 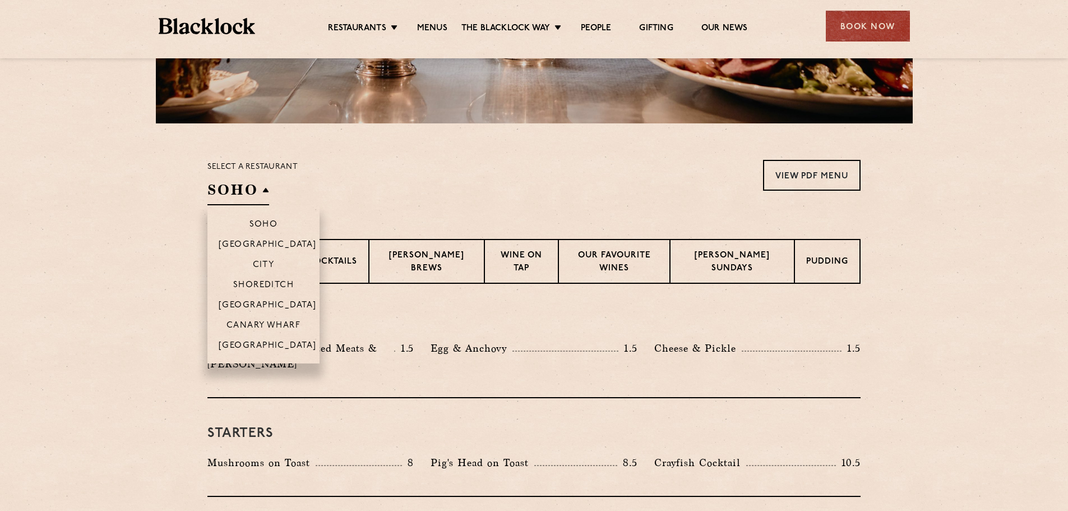 What do you see at coordinates (700, 463) in the screenshot?
I see `p: Crayfish Cocktail` at bounding box center [700, 463].